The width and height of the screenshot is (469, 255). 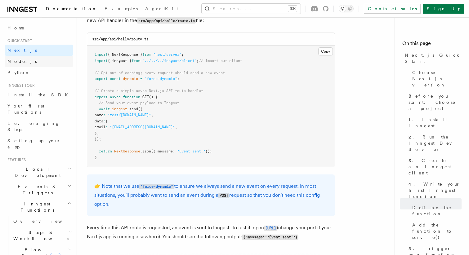 I want to click on h4: On this page, so click(x=432, y=45).